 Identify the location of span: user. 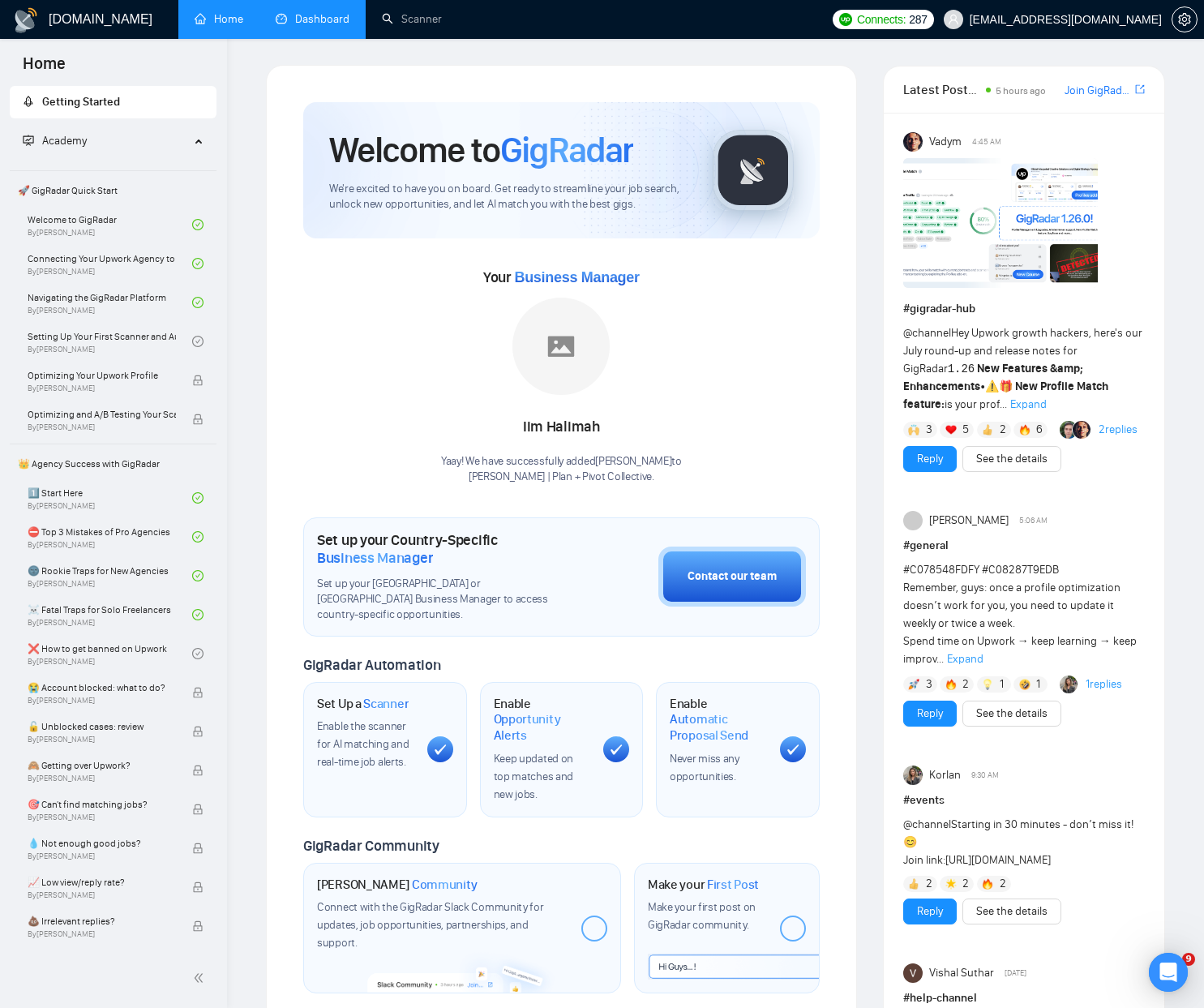
(954, 20).